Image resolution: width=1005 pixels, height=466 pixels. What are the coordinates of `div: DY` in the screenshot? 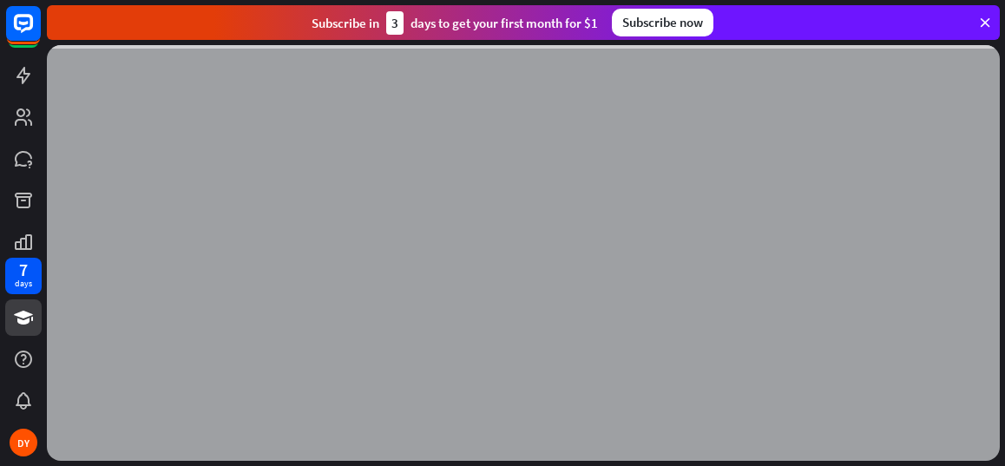 It's located at (23, 443).